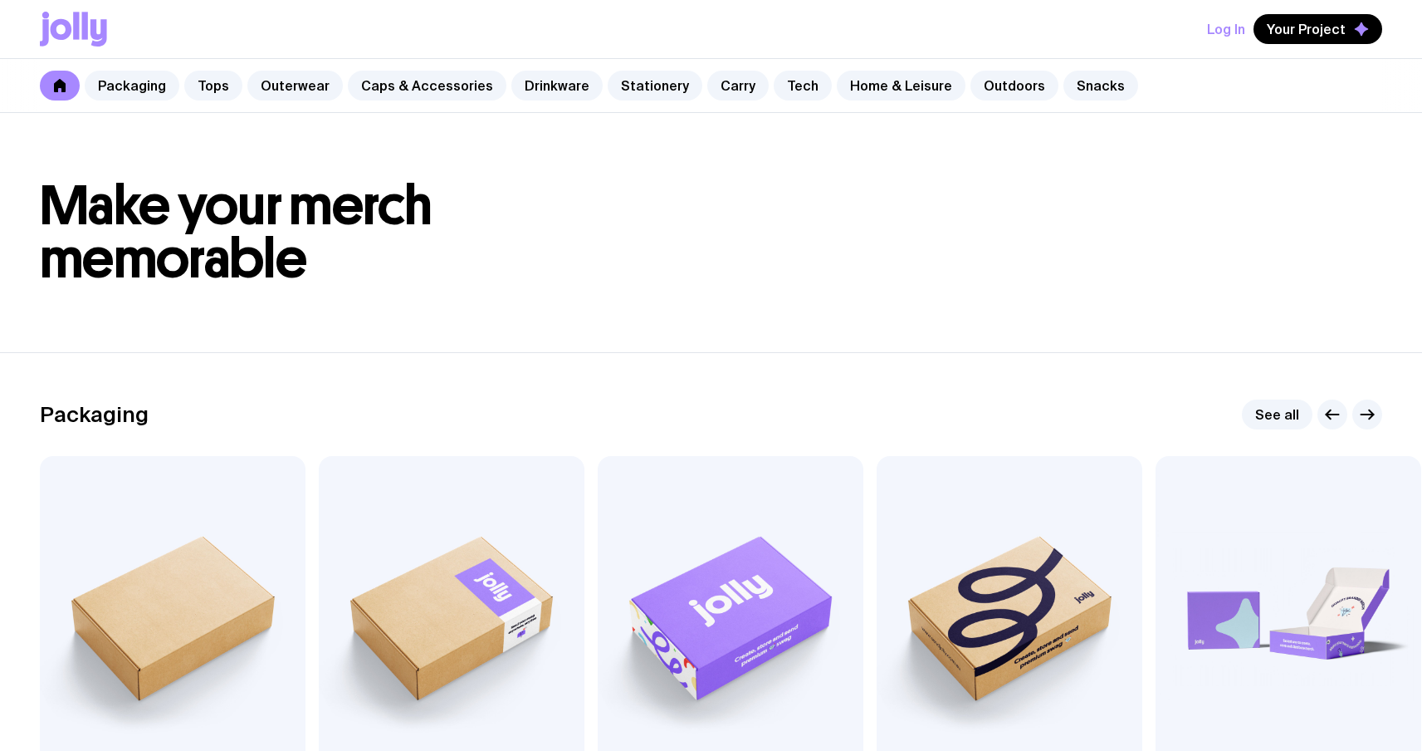 This screenshot has width=1422, height=751. I want to click on button: Your Project, so click(1318, 29).